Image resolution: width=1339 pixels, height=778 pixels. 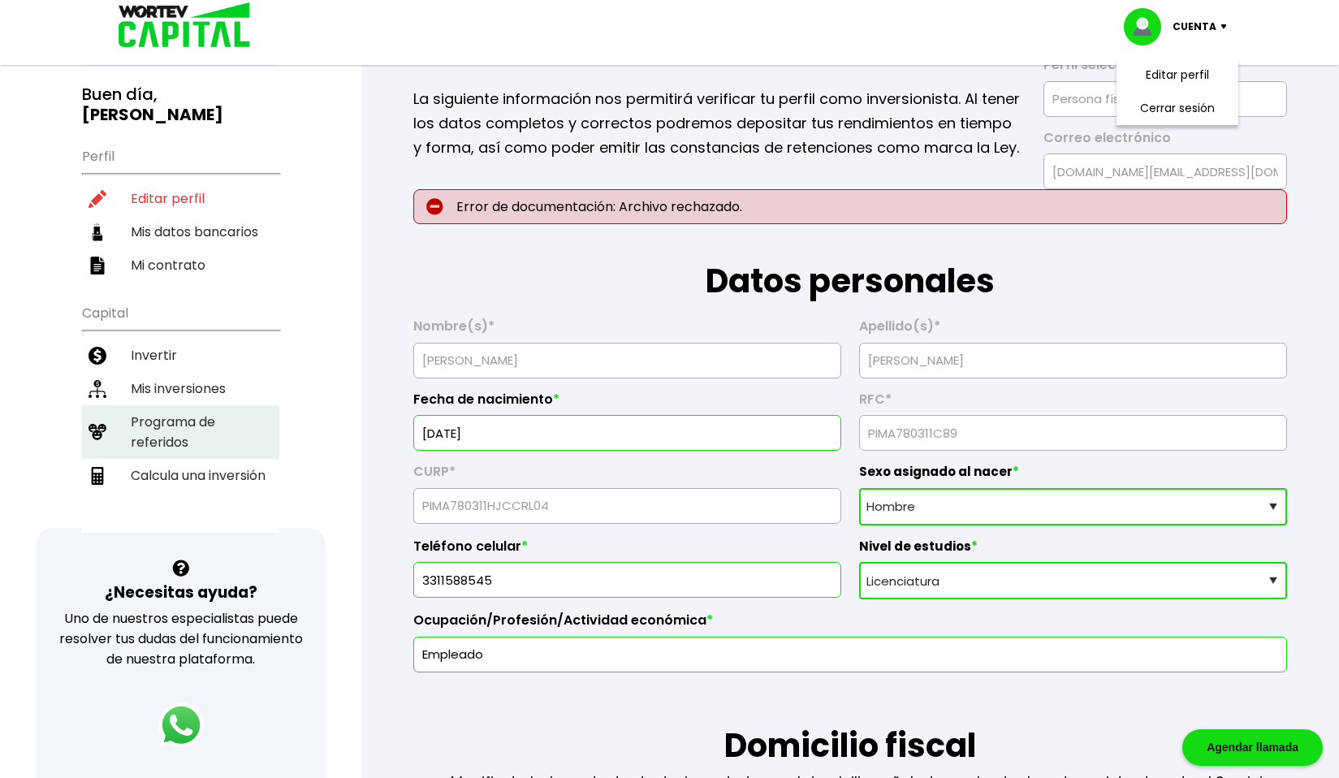 What do you see at coordinates (180, 231) in the screenshot?
I see `a: Mis datos bancarios` at bounding box center [180, 231].